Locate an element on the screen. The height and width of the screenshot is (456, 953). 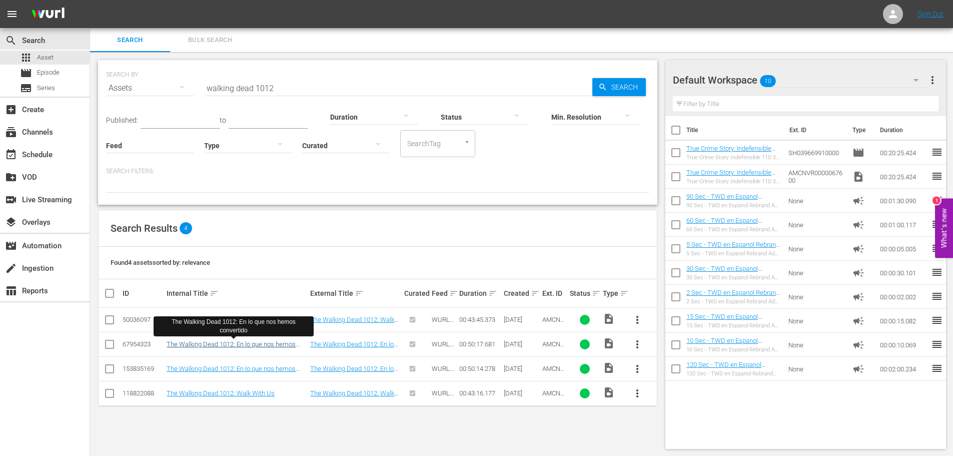
td: 00:00:10.069 is located at coordinates (904, 345).